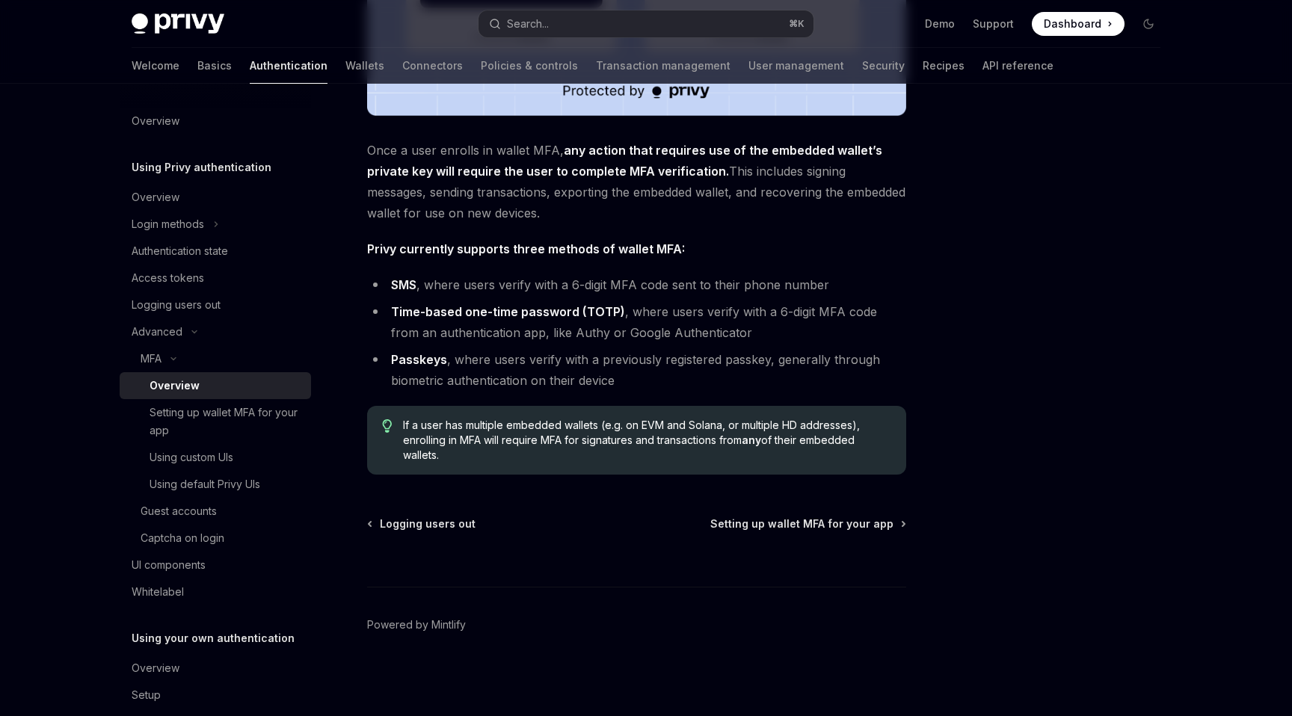 The height and width of the screenshot is (716, 1292). What do you see at coordinates (215, 511) in the screenshot?
I see `a: Guest accounts` at bounding box center [215, 511].